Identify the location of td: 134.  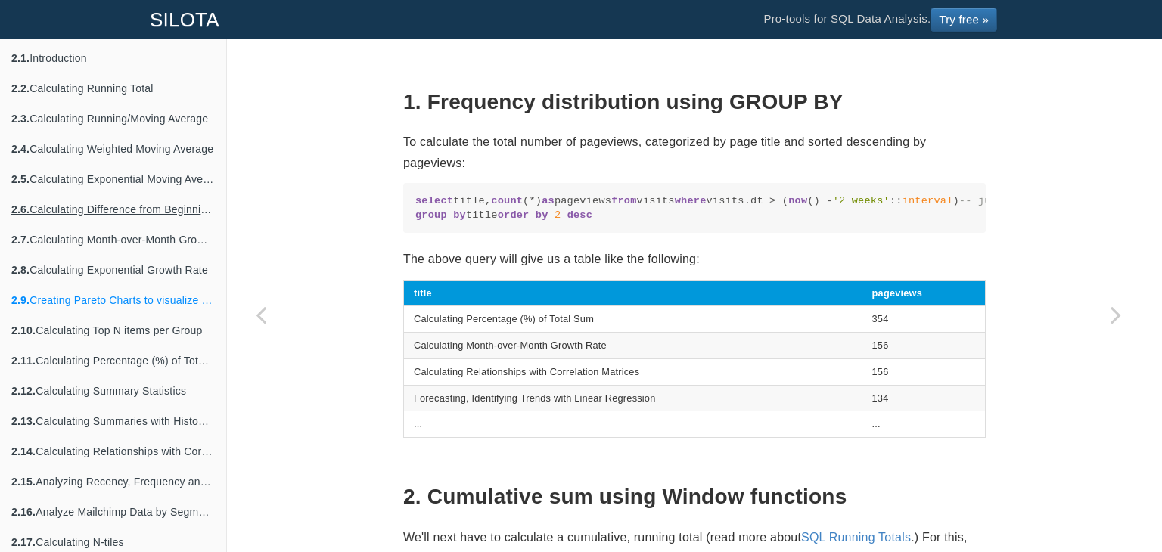
(923, 398).